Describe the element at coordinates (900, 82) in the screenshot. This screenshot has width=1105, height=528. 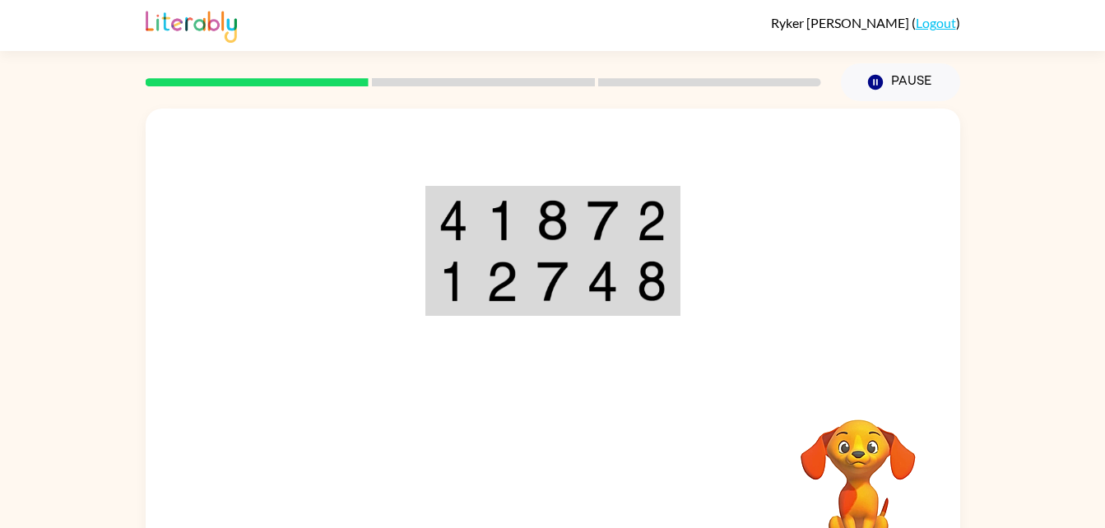
I see `button: Pause` at that location.